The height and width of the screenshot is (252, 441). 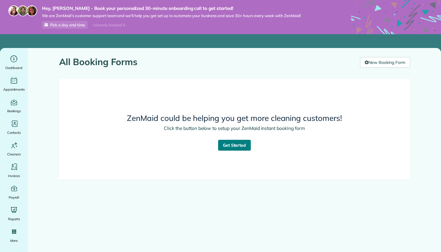 What do you see at coordinates (32, 11) in the screenshot?
I see `img: michelle-19f622bdf1676172e81f8f8fba1fb50e276960ebfe0243fe18214015130c80e4.jpg` at bounding box center [32, 11].